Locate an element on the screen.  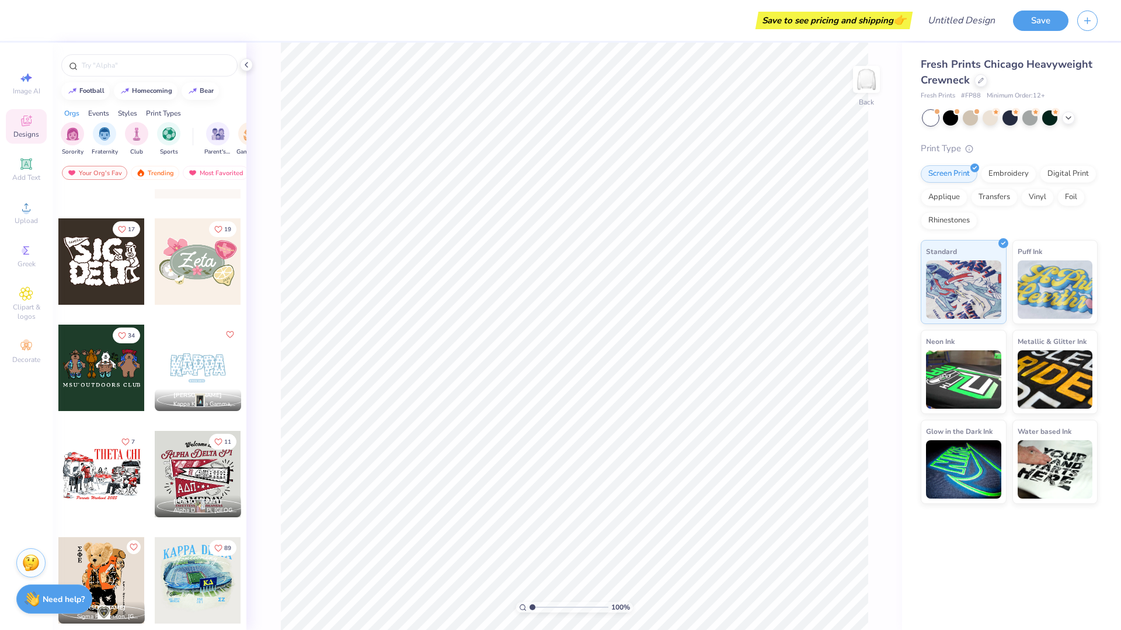
img: Fraternity Image is located at coordinates (104, 134).